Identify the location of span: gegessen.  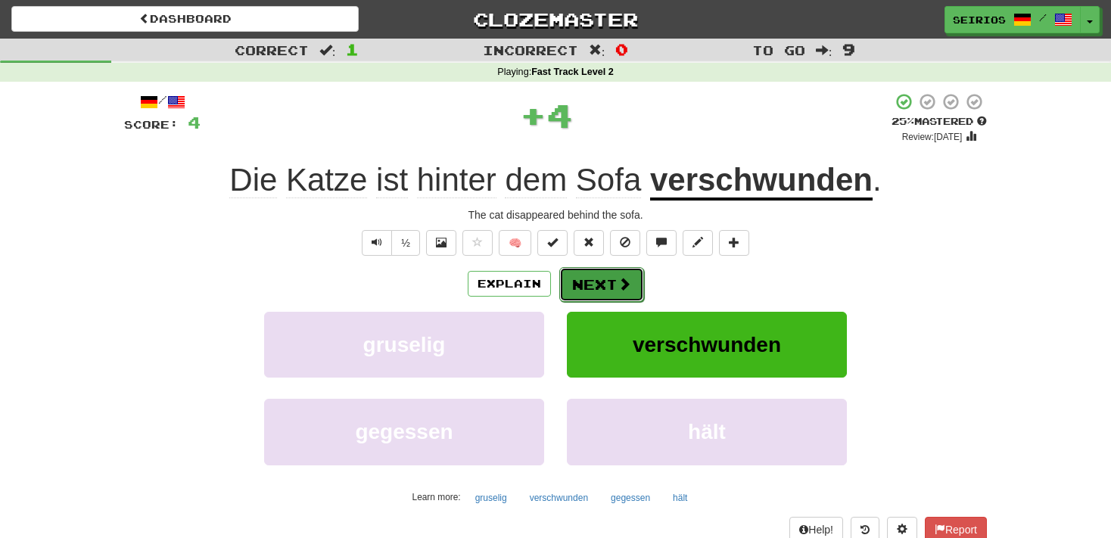
(404, 432).